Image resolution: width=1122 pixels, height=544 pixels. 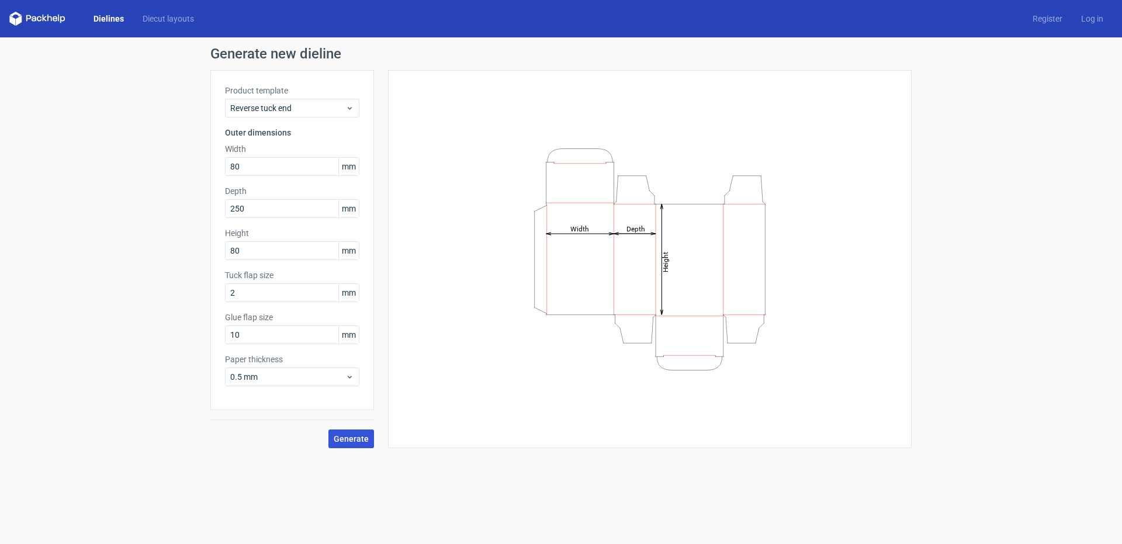 What do you see at coordinates (292, 149) in the screenshot?
I see `label: Width` at bounding box center [292, 149].